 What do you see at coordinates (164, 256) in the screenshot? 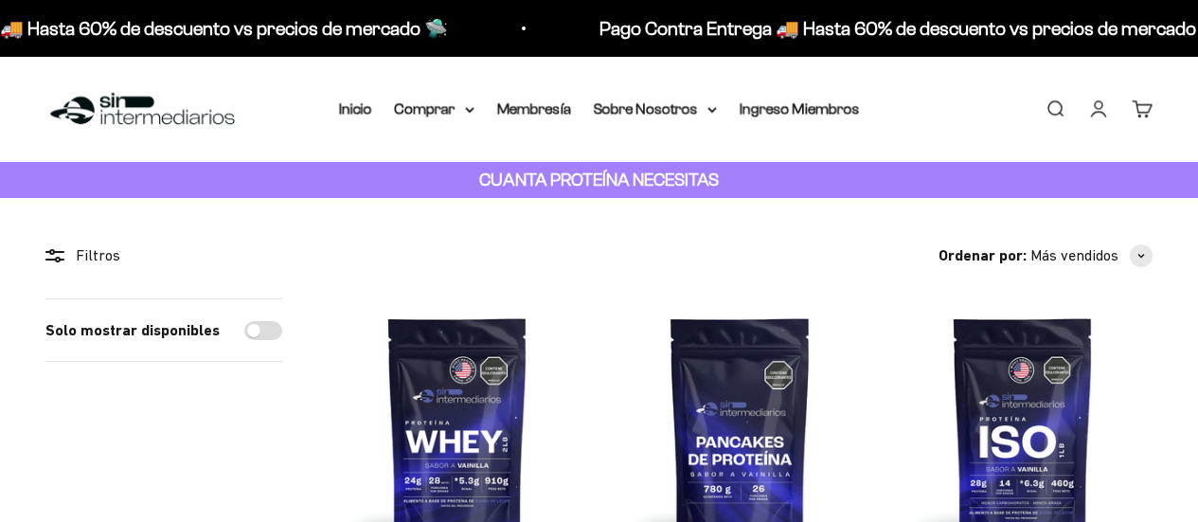
I see `div: Filtros` at bounding box center [164, 256].